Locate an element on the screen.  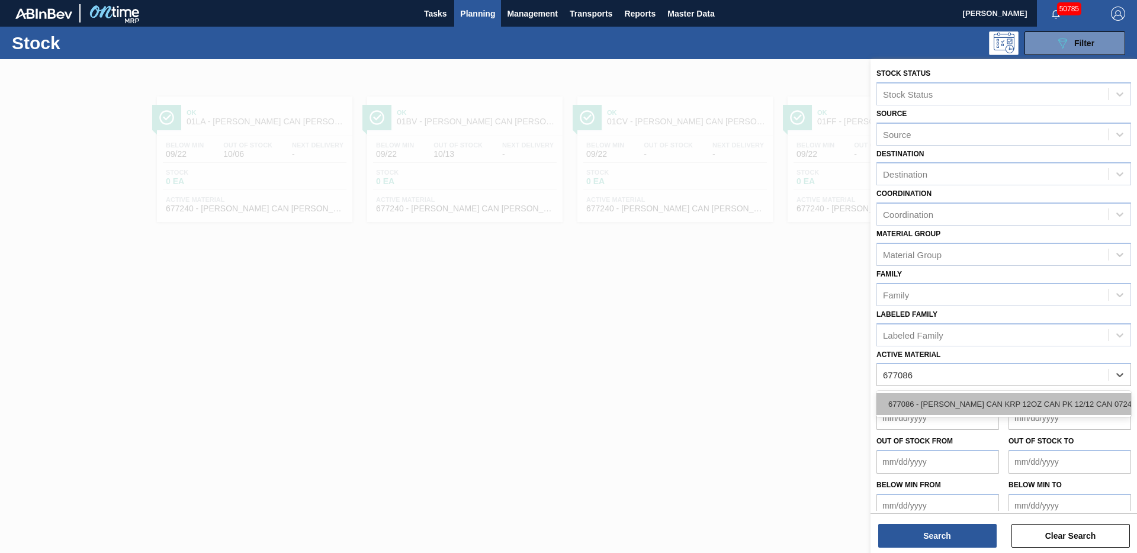
span: Transports is located at coordinates (591, 14).